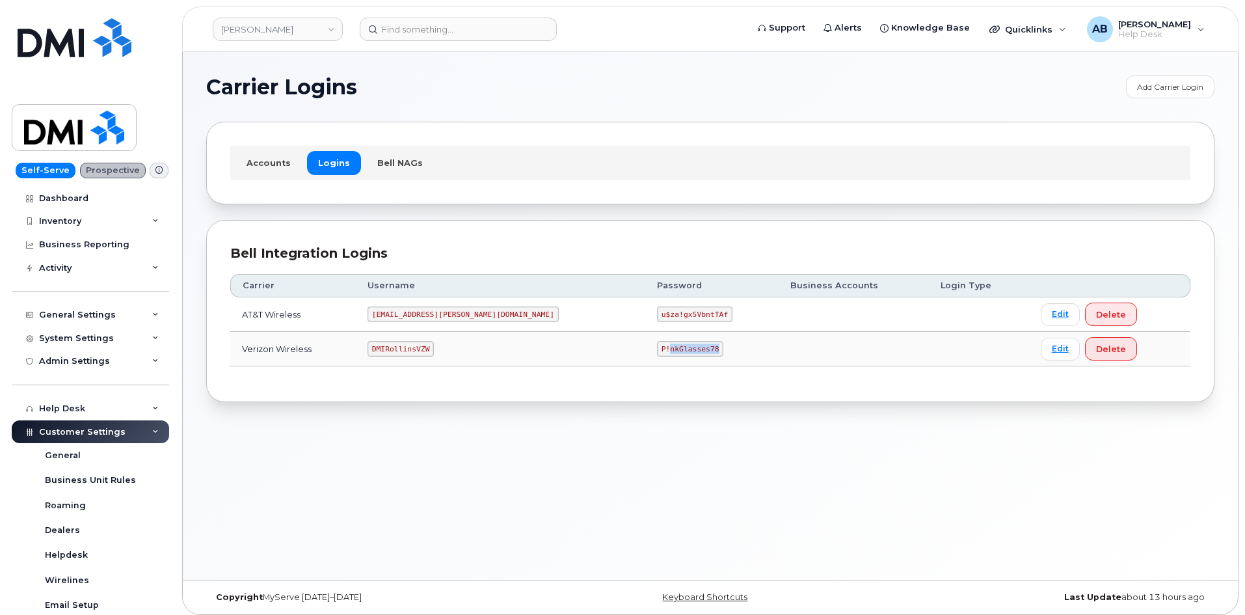  I want to click on a: Add Carrier Login, so click(1170, 87).